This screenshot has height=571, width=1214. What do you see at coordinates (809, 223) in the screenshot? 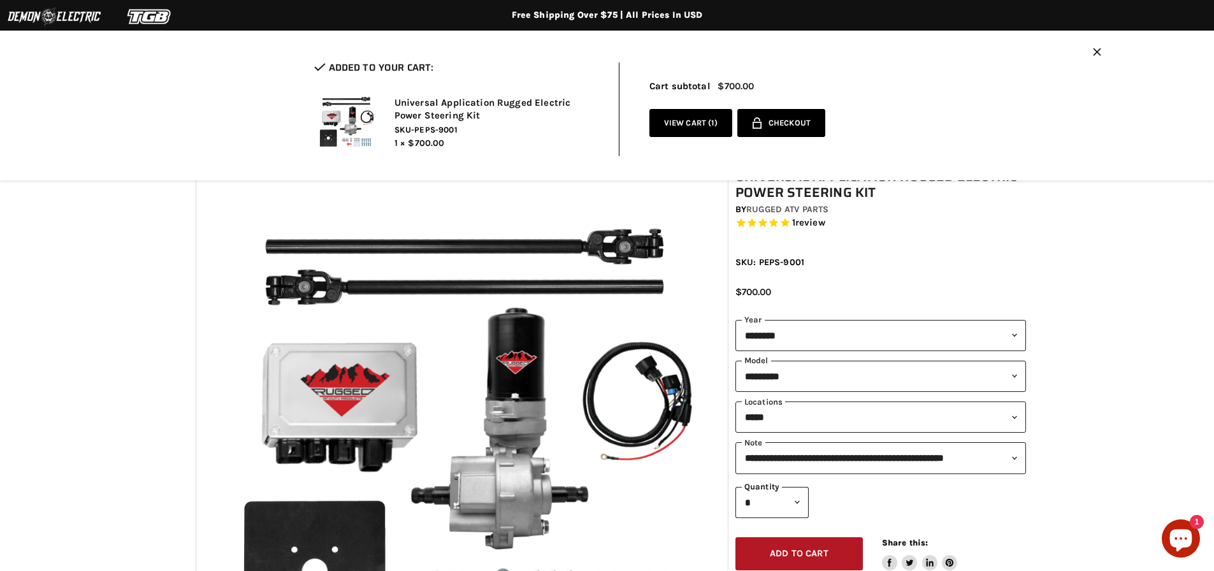
I see `span: 1 reviews` at bounding box center [809, 223].